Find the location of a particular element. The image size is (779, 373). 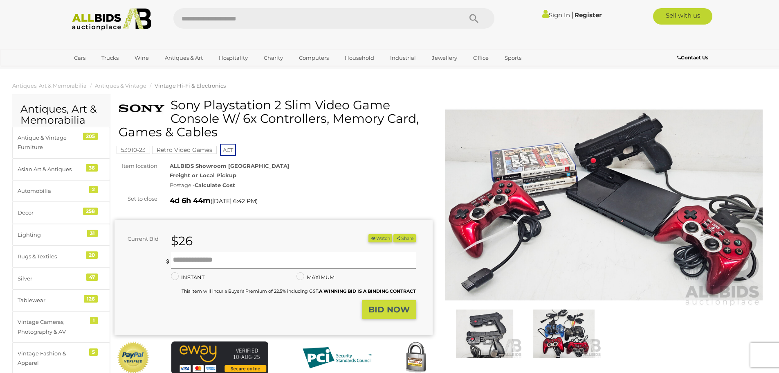

small: This Item will incur a Buyer's Premium of 22.5% including GST. is located at coordinates (299, 291).